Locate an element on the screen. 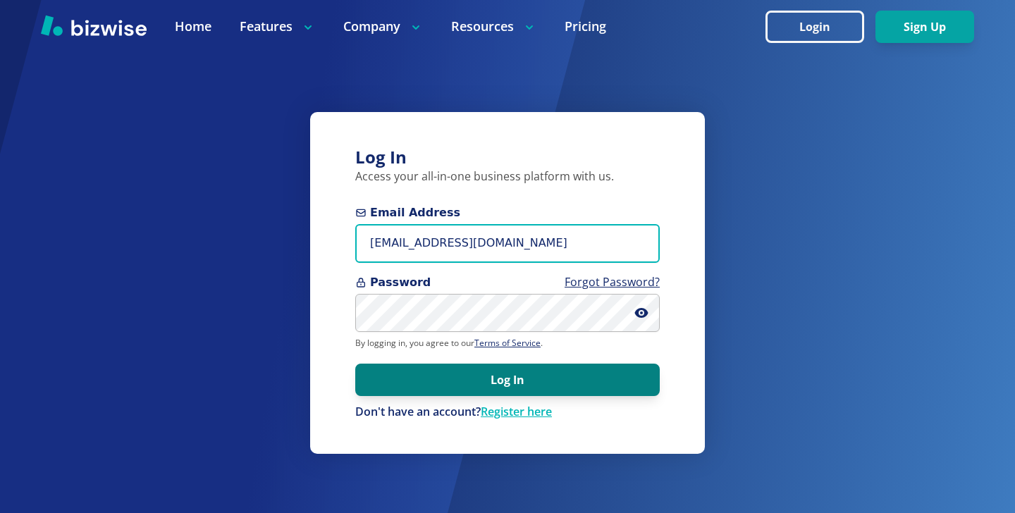 This screenshot has width=1015, height=513. button: Sign Up is located at coordinates (925, 27).